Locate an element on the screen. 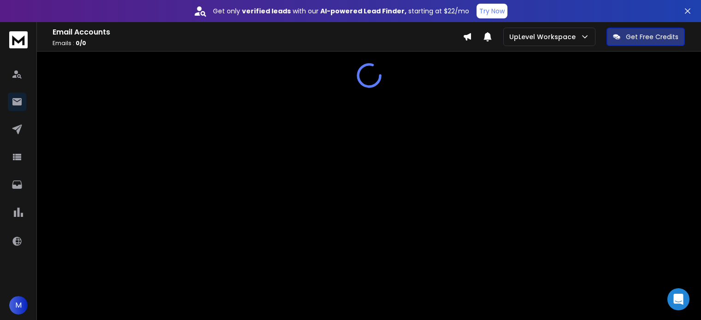 The image size is (701, 320). p: Emails : is located at coordinates (258, 43).